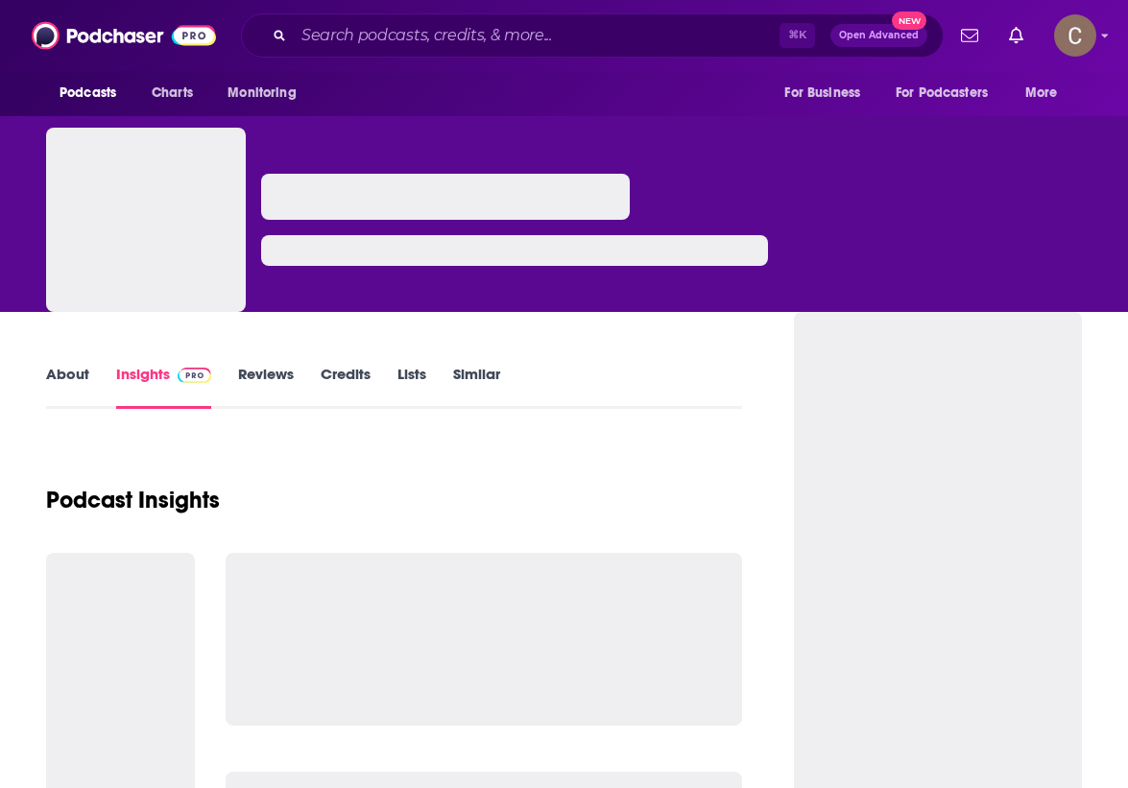 The width and height of the screenshot is (1128, 788). I want to click on span: ⌘ K, so click(797, 36).